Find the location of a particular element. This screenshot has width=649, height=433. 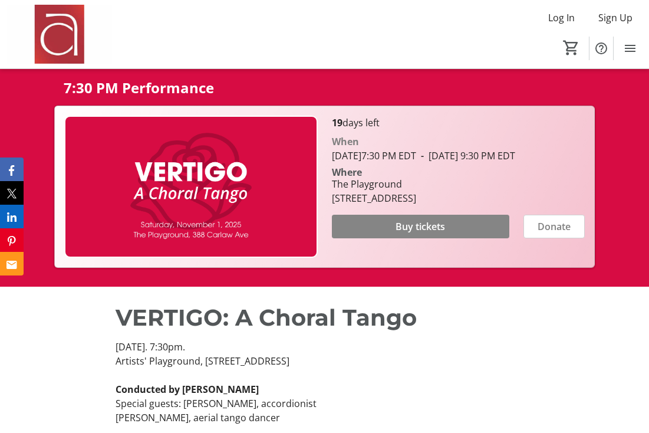

span: Log In is located at coordinates (561, 18).